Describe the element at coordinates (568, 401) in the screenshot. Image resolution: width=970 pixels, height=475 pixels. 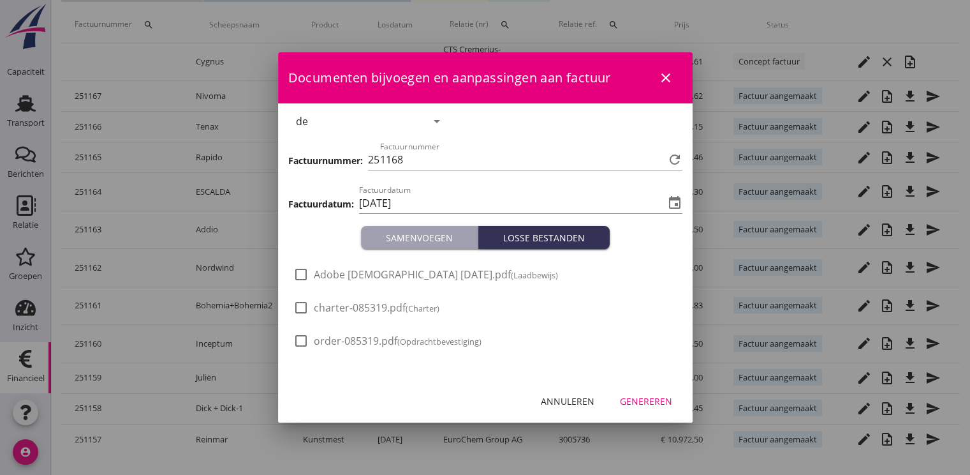
I see `button: Annuleren` at that location.